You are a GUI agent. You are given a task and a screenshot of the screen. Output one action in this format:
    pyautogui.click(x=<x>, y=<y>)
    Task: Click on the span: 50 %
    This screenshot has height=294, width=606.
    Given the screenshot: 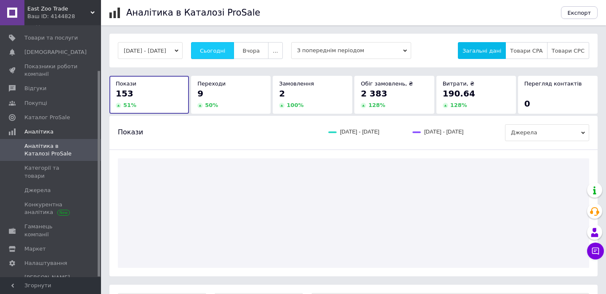 What is the action you would take?
    pyautogui.click(x=211, y=105)
    